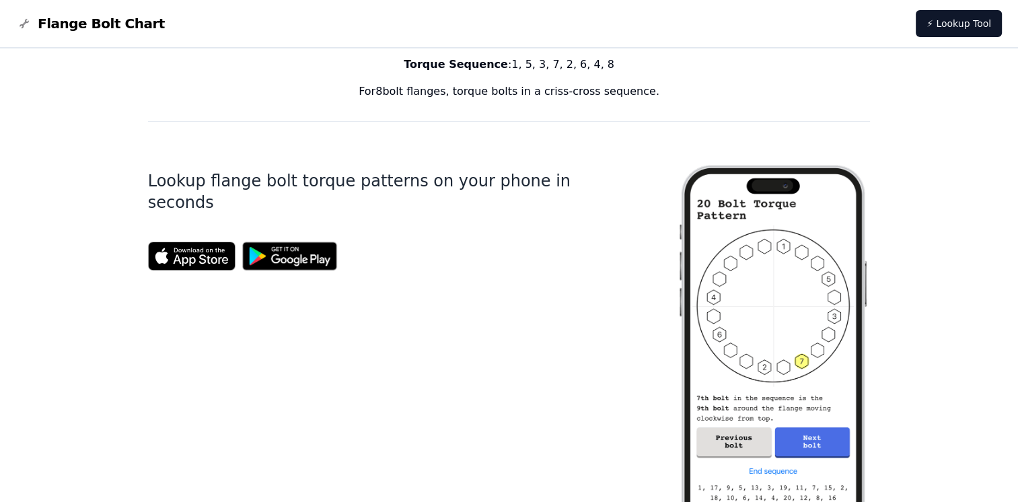 The height and width of the screenshot is (502, 1018). What do you see at coordinates (192, 256) in the screenshot?
I see `img: App Store badge for the Flange Bolt Chart app` at bounding box center [192, 256].